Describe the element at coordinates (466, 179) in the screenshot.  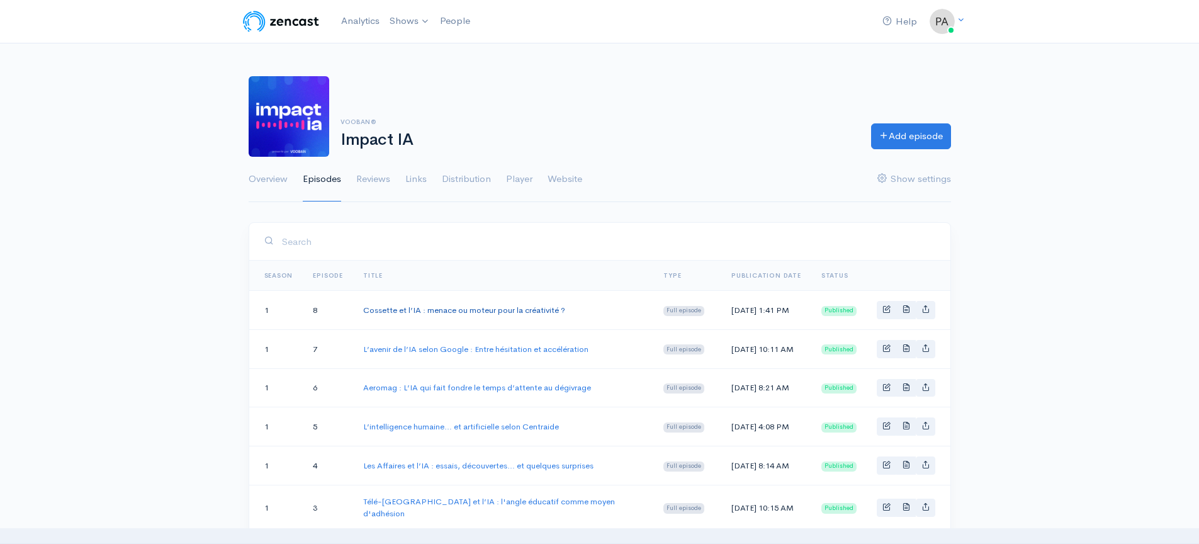
I see `a: Distribution` at that location.